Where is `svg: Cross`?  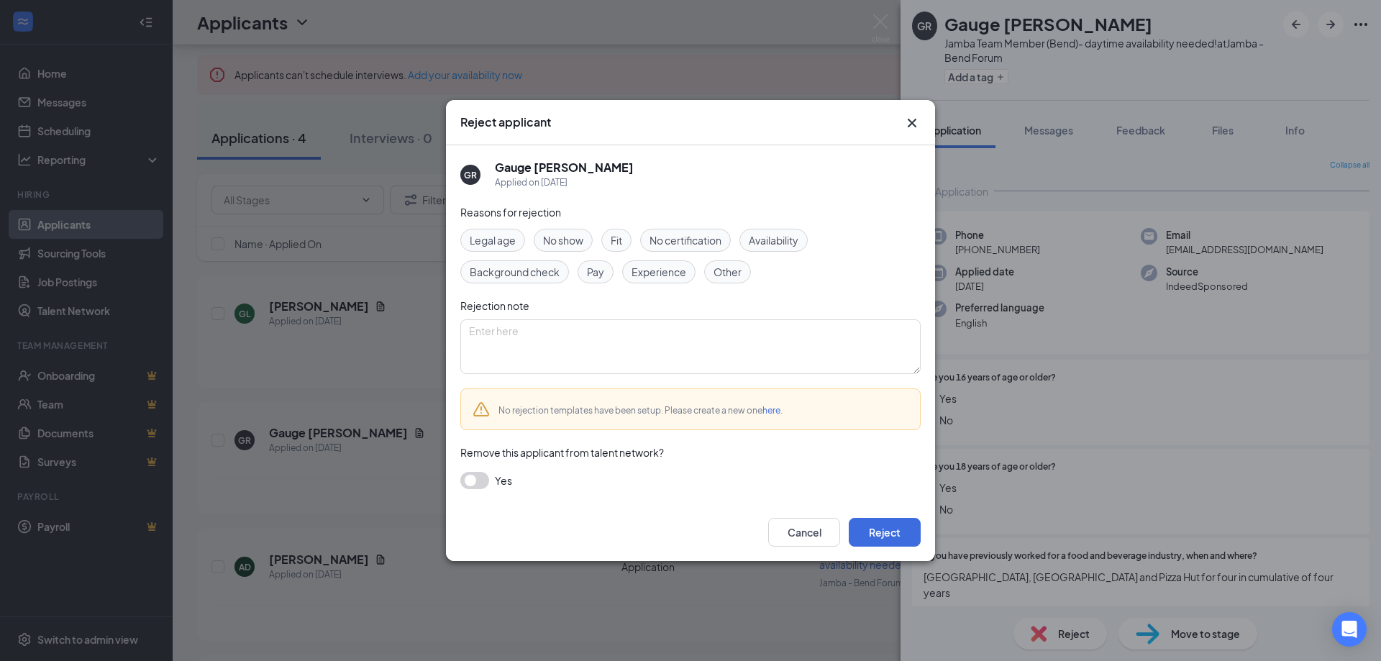 svg: Cross is located at coordinates (912, 123).